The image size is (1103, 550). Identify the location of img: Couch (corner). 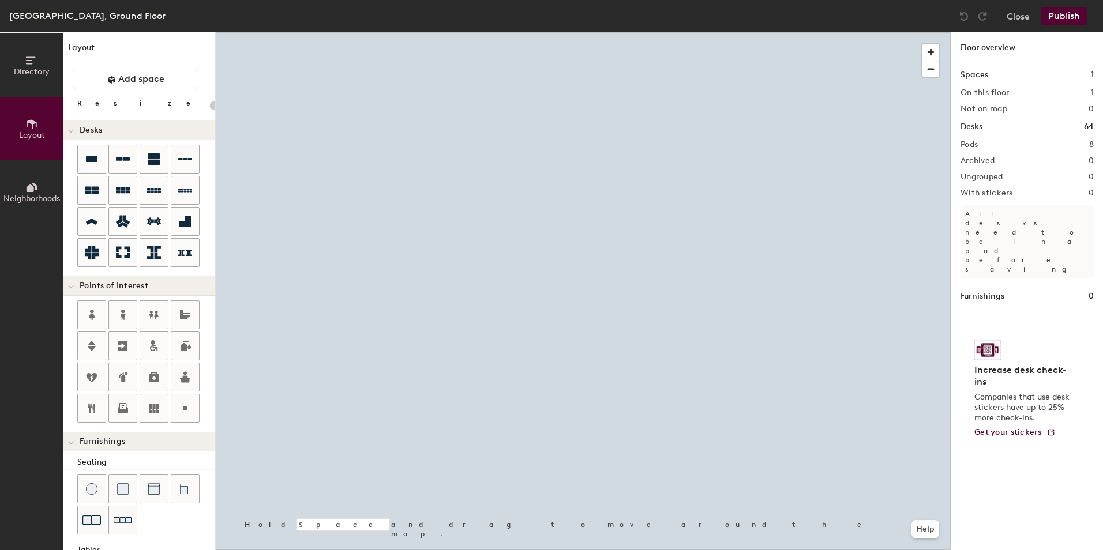
(185, 489).